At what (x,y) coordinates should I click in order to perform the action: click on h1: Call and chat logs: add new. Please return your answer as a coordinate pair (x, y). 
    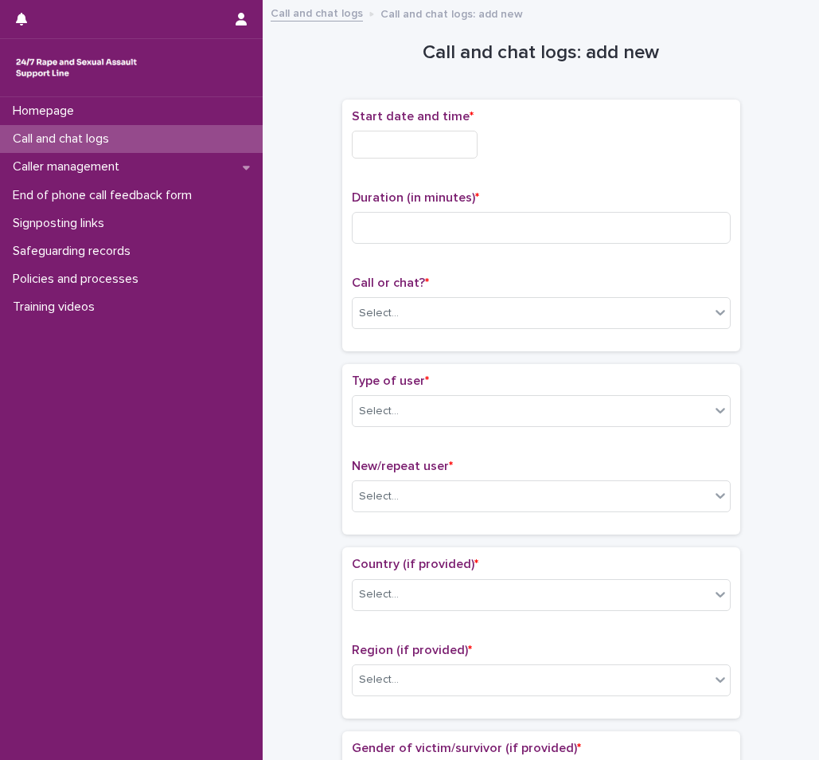
    Looking at the image, I should click on (541, 53).